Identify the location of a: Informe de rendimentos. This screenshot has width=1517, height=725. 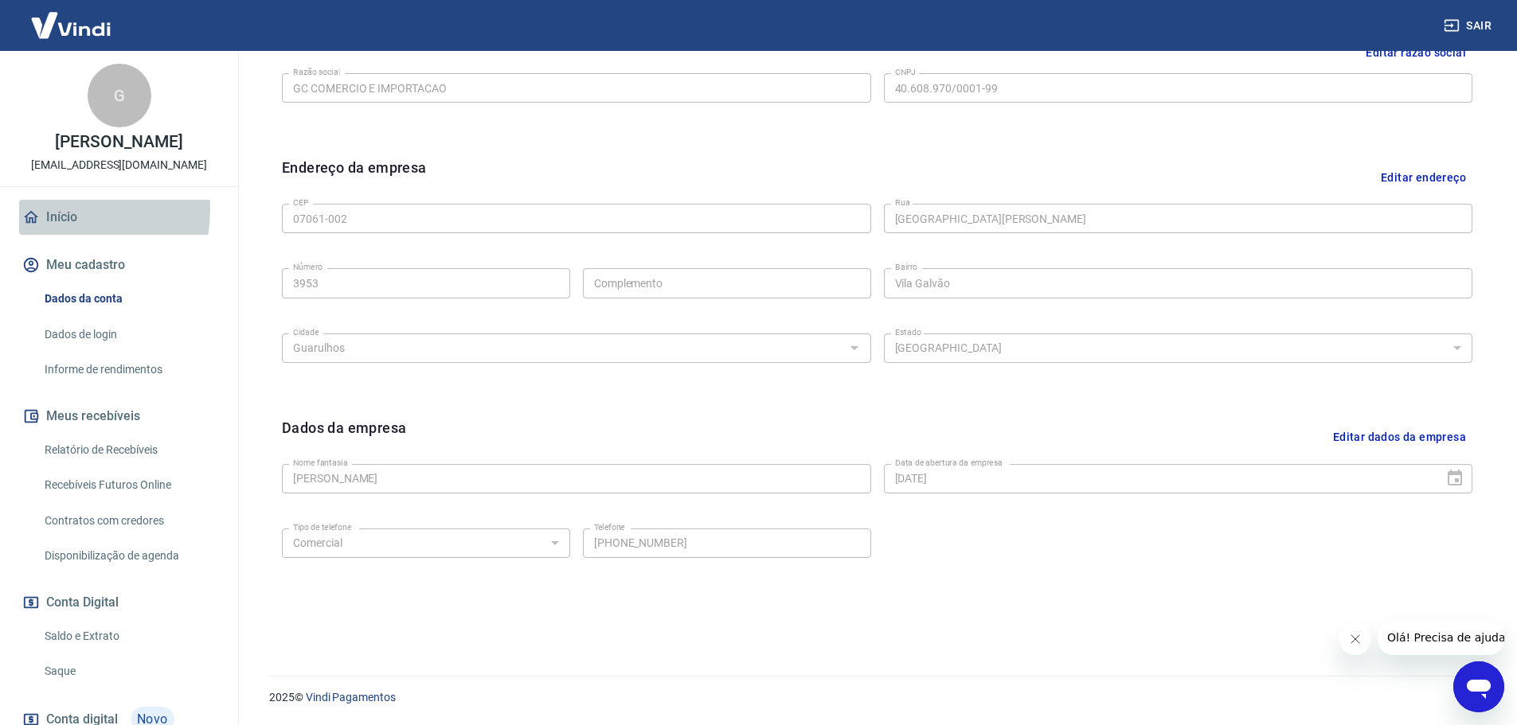
(128, 369).